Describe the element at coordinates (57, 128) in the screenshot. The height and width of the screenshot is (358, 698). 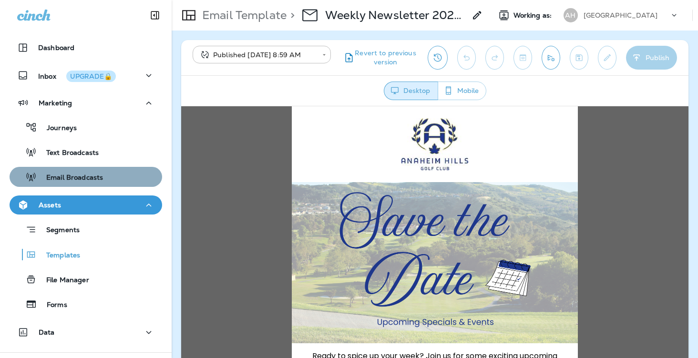
I see `p: Journeys` at that location.